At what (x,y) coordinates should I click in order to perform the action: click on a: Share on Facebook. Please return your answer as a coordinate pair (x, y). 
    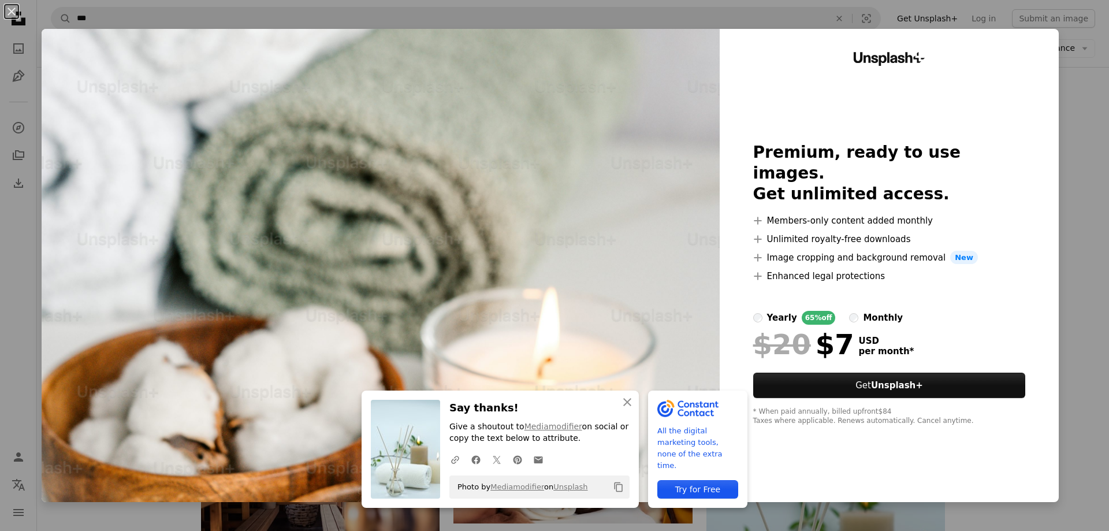
    Looking at the image, I should click on (476, 459).